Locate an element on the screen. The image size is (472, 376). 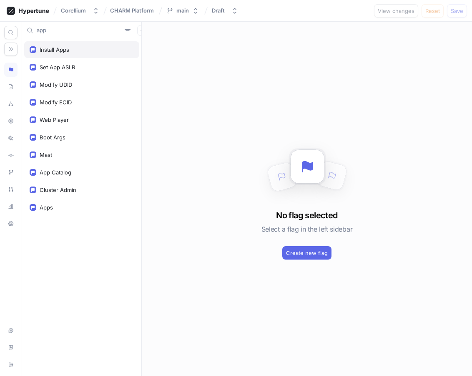
span: Save is located at coordinates (457, 11).